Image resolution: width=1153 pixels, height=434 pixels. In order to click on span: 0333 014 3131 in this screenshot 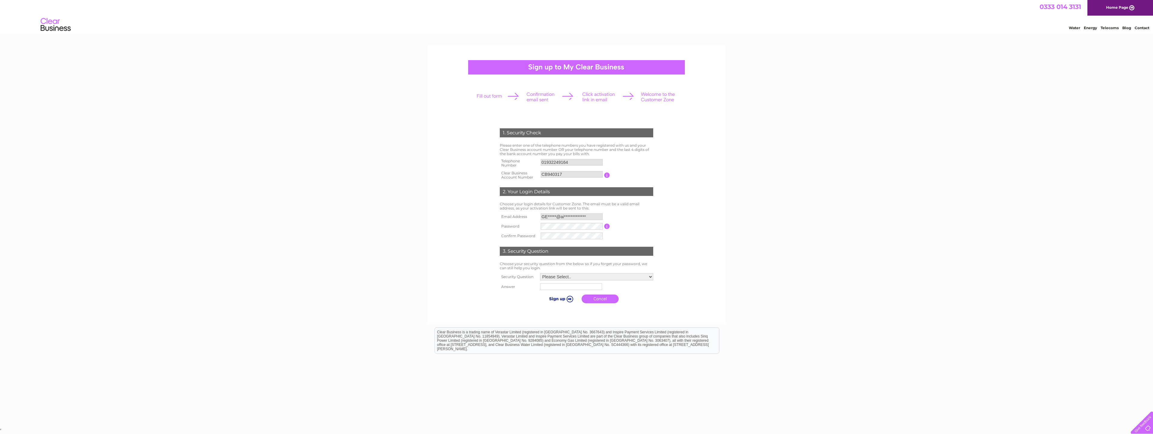, I will do `click(1060, 7)`.